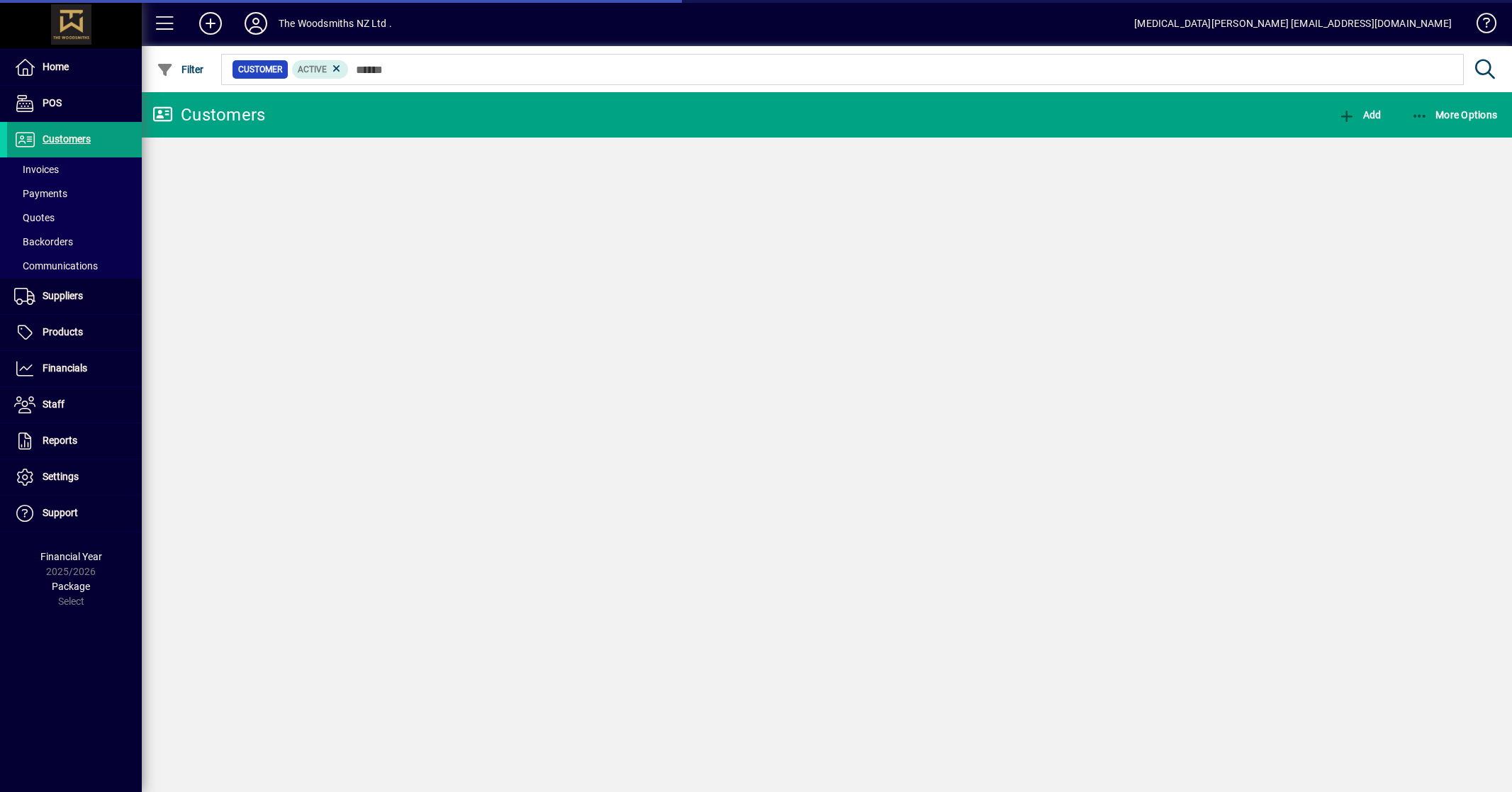 Image resolution: width=1512 pixels, height=792 pixels. I want to click on a: Home, so click(75, 68).